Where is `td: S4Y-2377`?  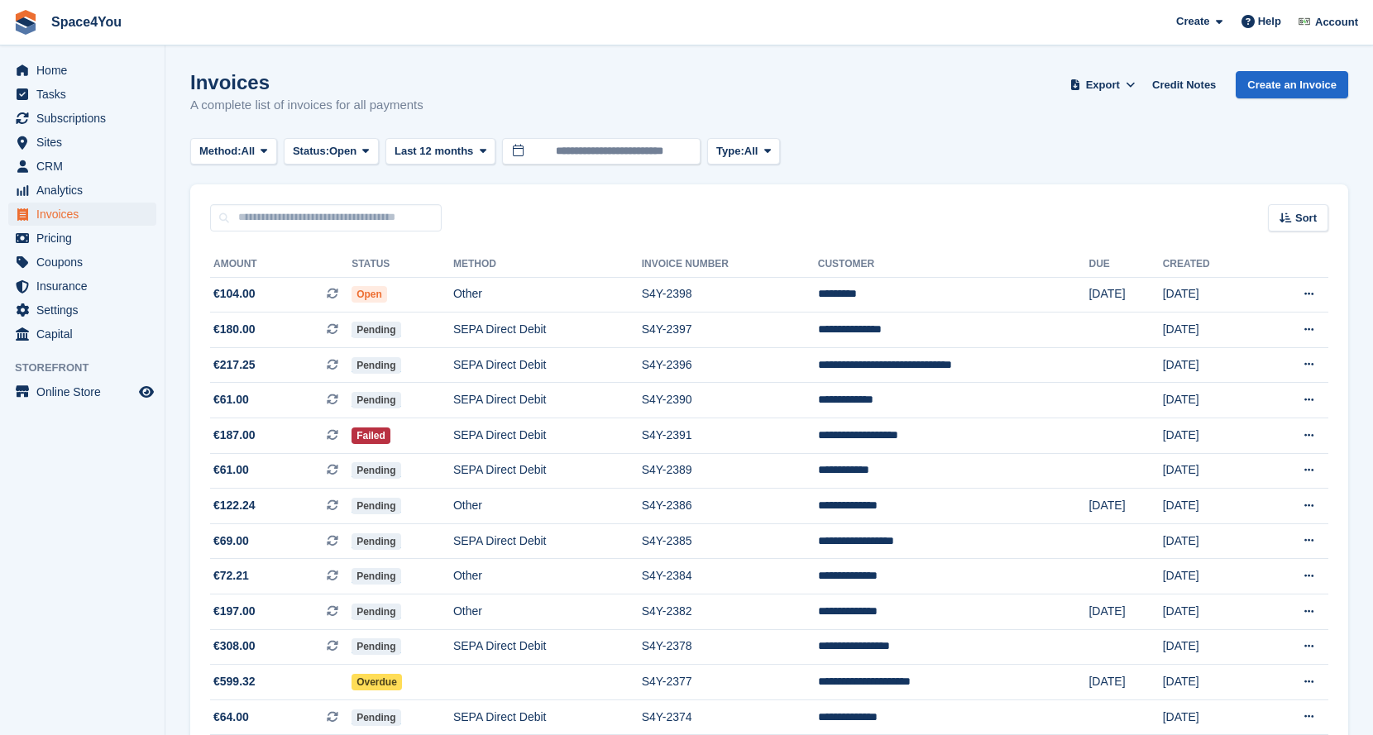
td: S4Y-2377 is located at coordinates (730, 682).